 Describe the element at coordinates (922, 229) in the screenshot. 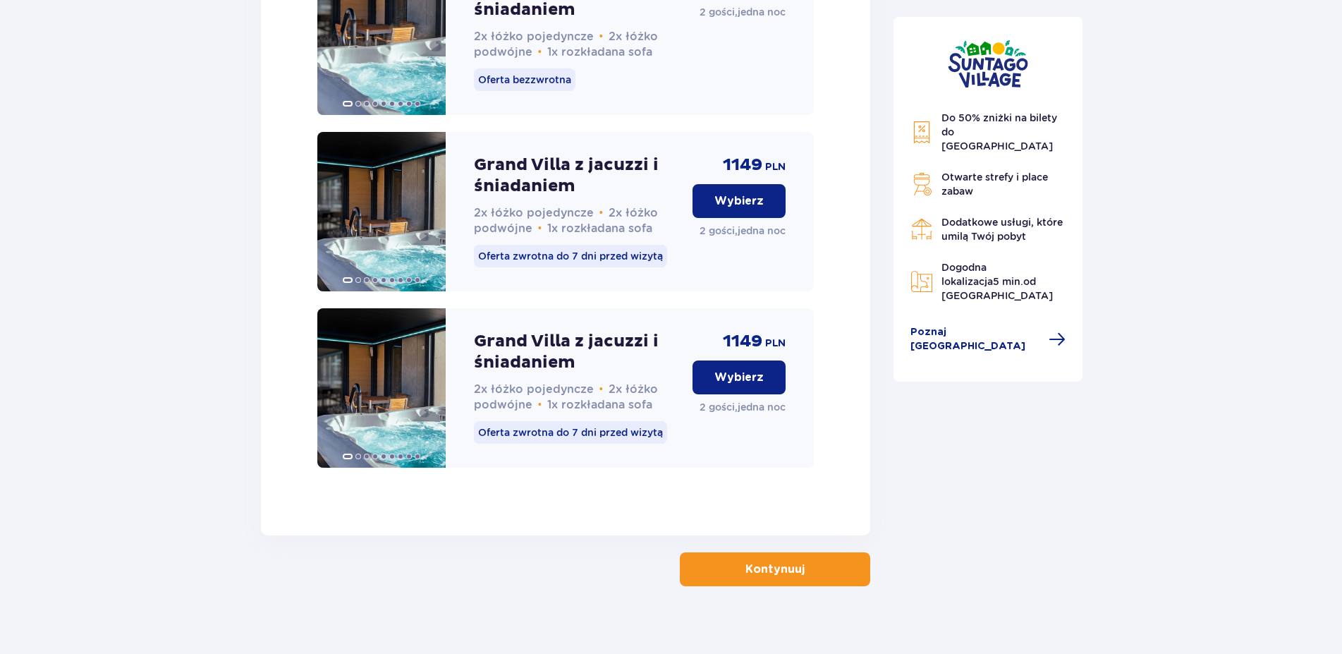

I see `img: Restaurant Icon` at that location.